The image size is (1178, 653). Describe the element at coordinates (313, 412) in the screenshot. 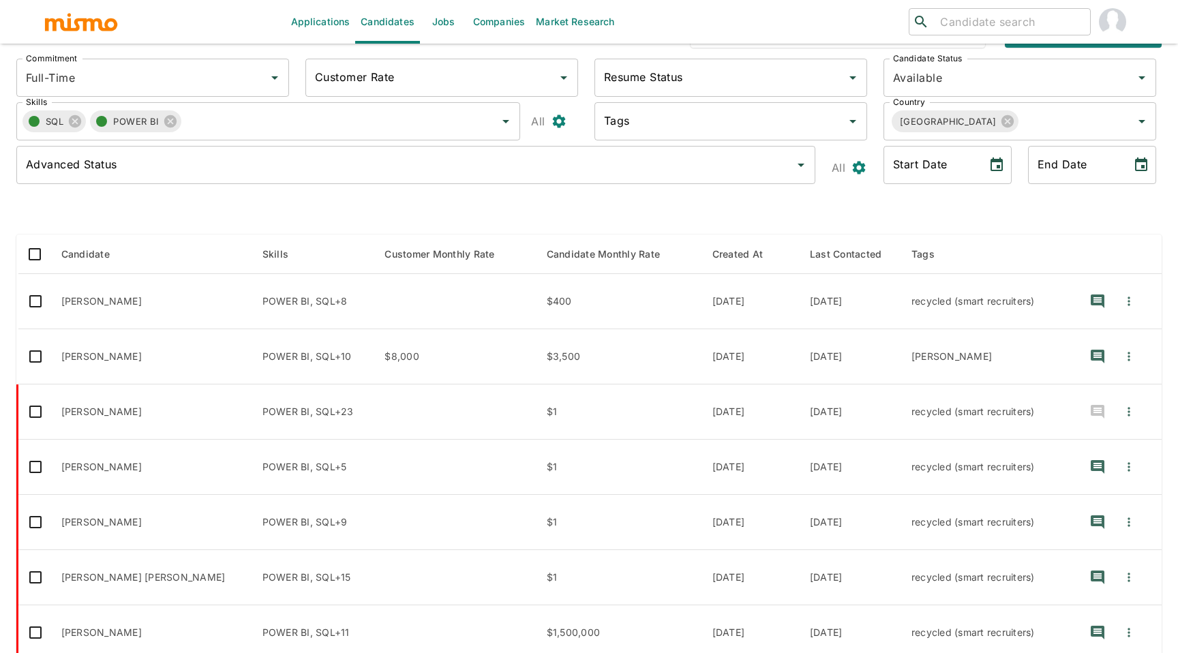

I see `p: POWER BI, SQL, GitHub, API, Python, ETL, USER INTERFACE, Machine Learning, Natural Language Proce...` at that location.